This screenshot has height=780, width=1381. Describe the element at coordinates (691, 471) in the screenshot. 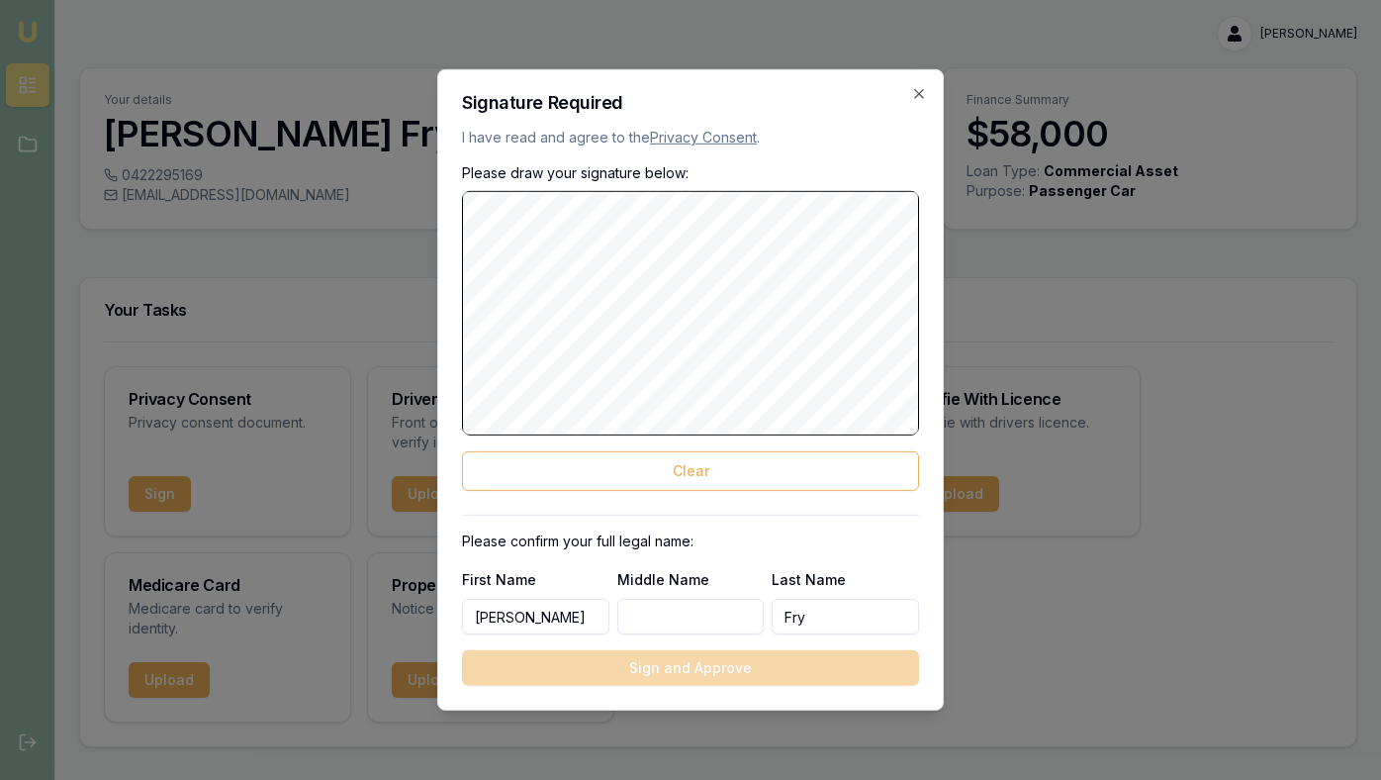

I see `button: Clear` at that location.